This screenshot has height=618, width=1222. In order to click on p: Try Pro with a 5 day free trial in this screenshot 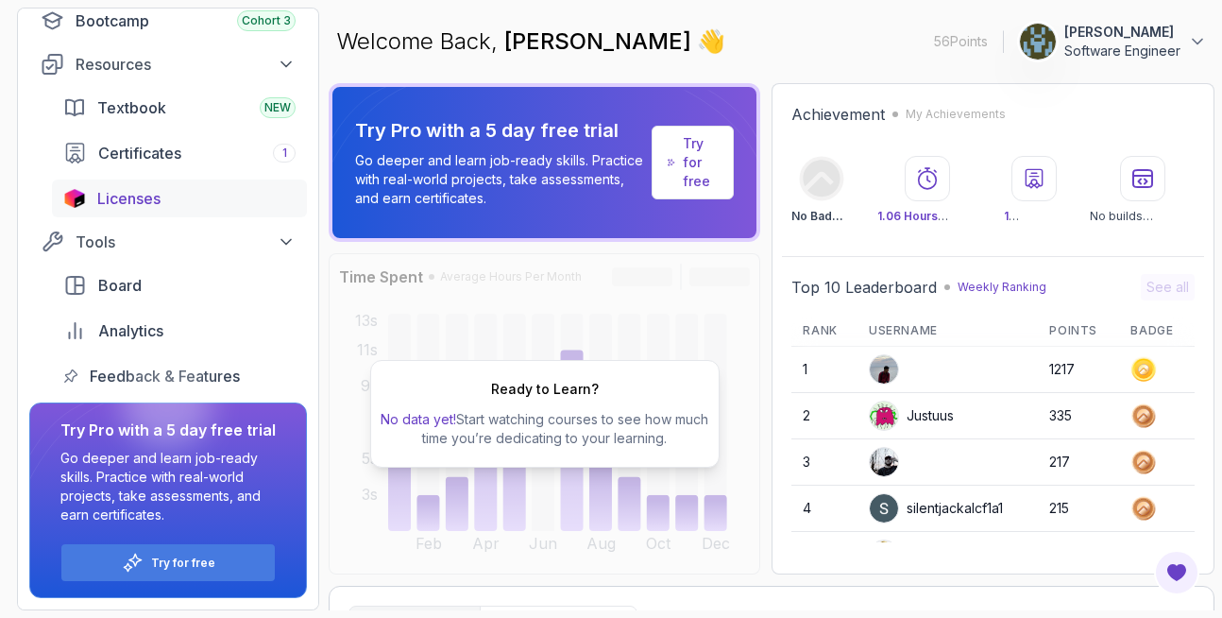, I will do `click(500, 130)`.